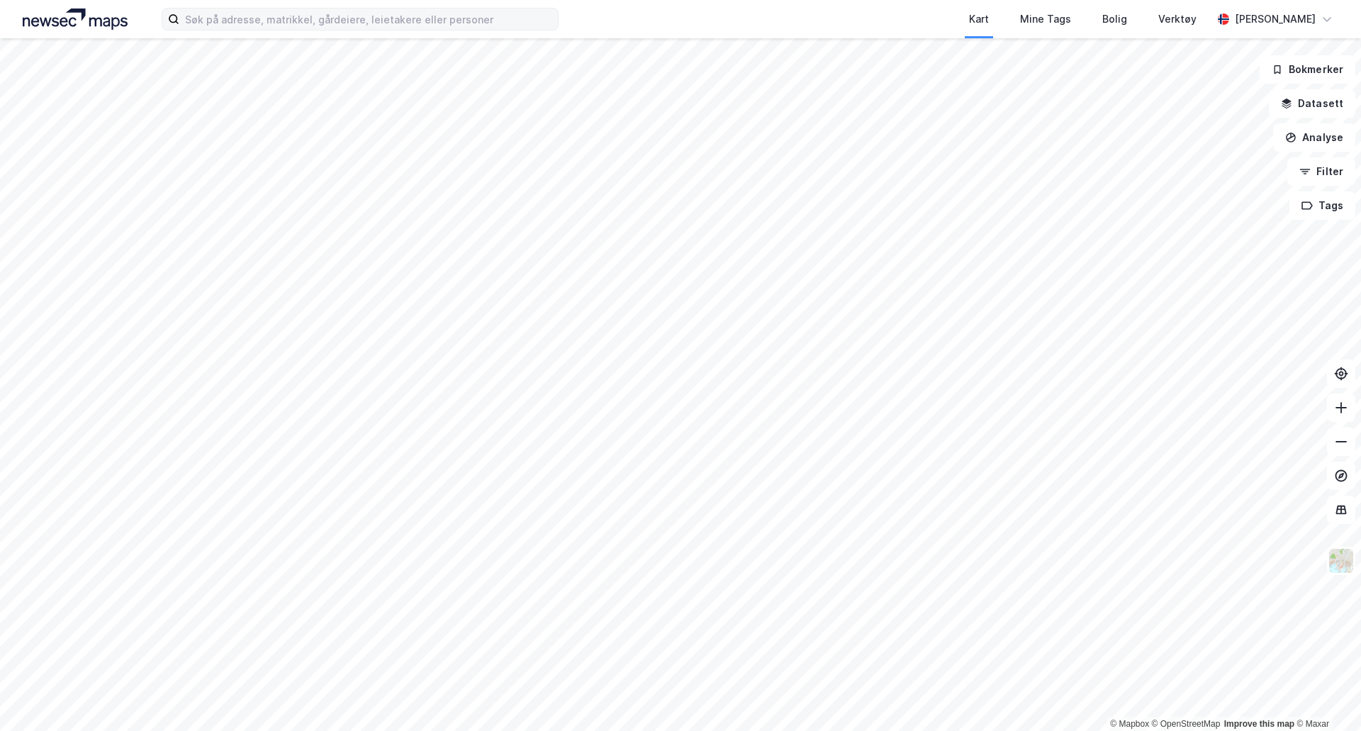 This screenshot has width=1361, height=731. I want to click on img: Z, so click(1341, 561).